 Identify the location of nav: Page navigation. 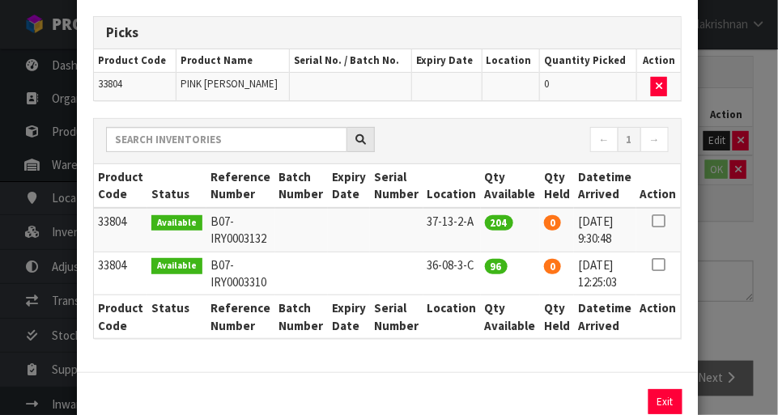
(533, 141).